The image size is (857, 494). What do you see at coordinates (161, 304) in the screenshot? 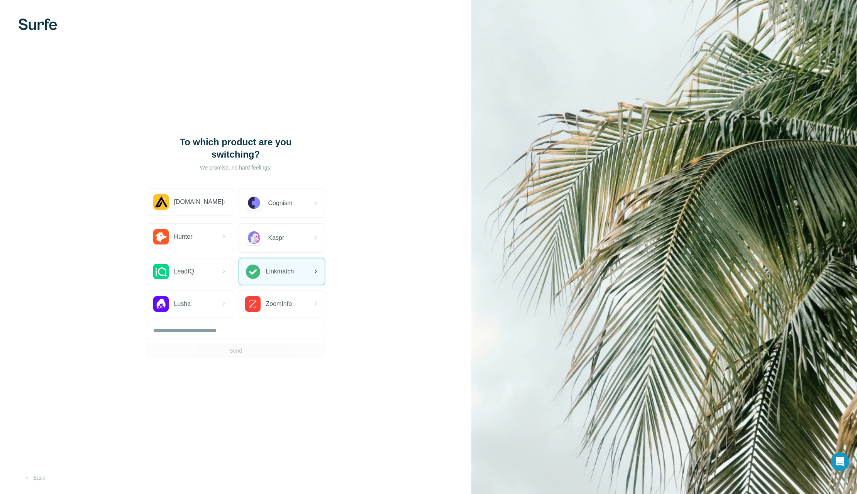
I see `img: Lusha Logo` at bounding box center [161, 304].